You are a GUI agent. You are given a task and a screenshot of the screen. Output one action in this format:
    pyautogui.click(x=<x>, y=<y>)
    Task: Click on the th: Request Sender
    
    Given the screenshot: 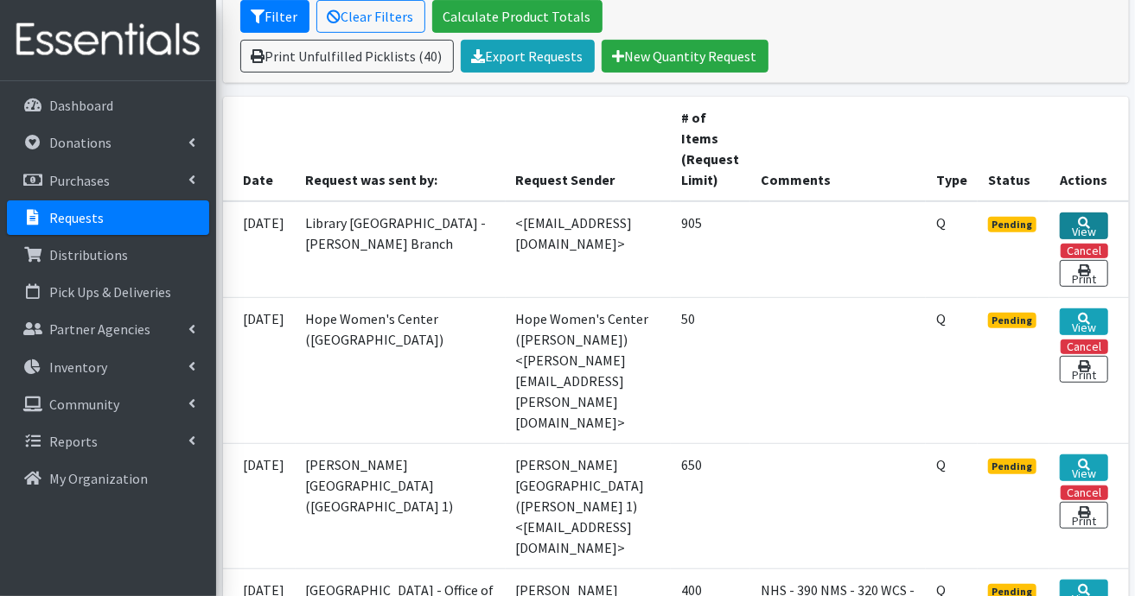 What is the action you would take?
    pyautogui.click(x=588, y=149)
    